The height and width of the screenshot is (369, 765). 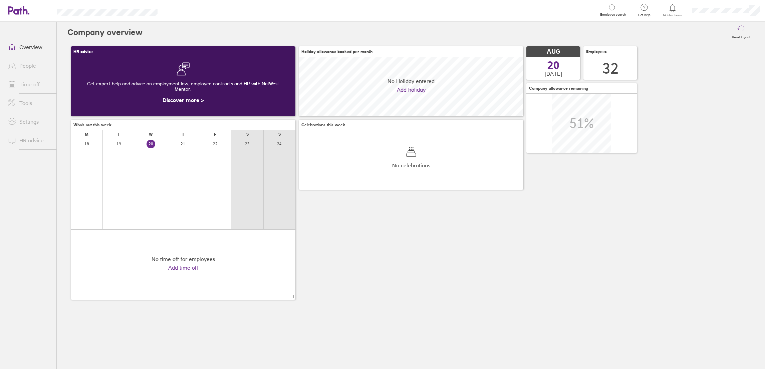 What do you see at coordinates (596, 52) in the screenshot?
I see `span: Employees` at bounding box center [596, 52].